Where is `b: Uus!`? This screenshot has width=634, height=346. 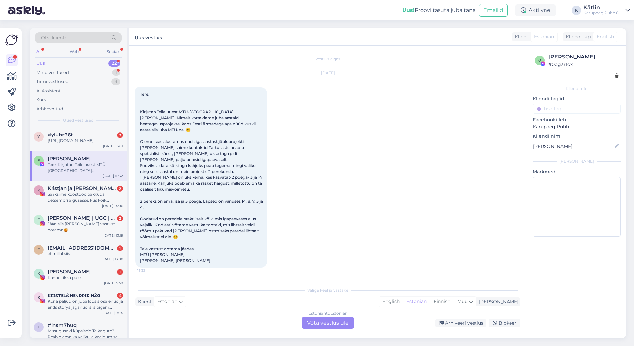
b: Uus! is located at coordinates (408, 10).